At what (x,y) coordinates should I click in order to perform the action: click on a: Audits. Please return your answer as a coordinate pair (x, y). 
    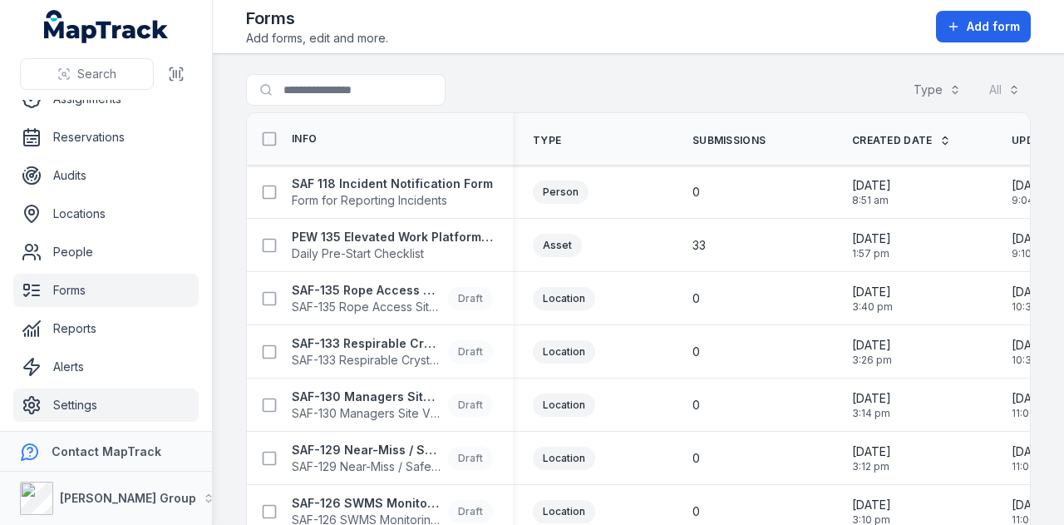
    Looking at the image, I should click on (106, 175).